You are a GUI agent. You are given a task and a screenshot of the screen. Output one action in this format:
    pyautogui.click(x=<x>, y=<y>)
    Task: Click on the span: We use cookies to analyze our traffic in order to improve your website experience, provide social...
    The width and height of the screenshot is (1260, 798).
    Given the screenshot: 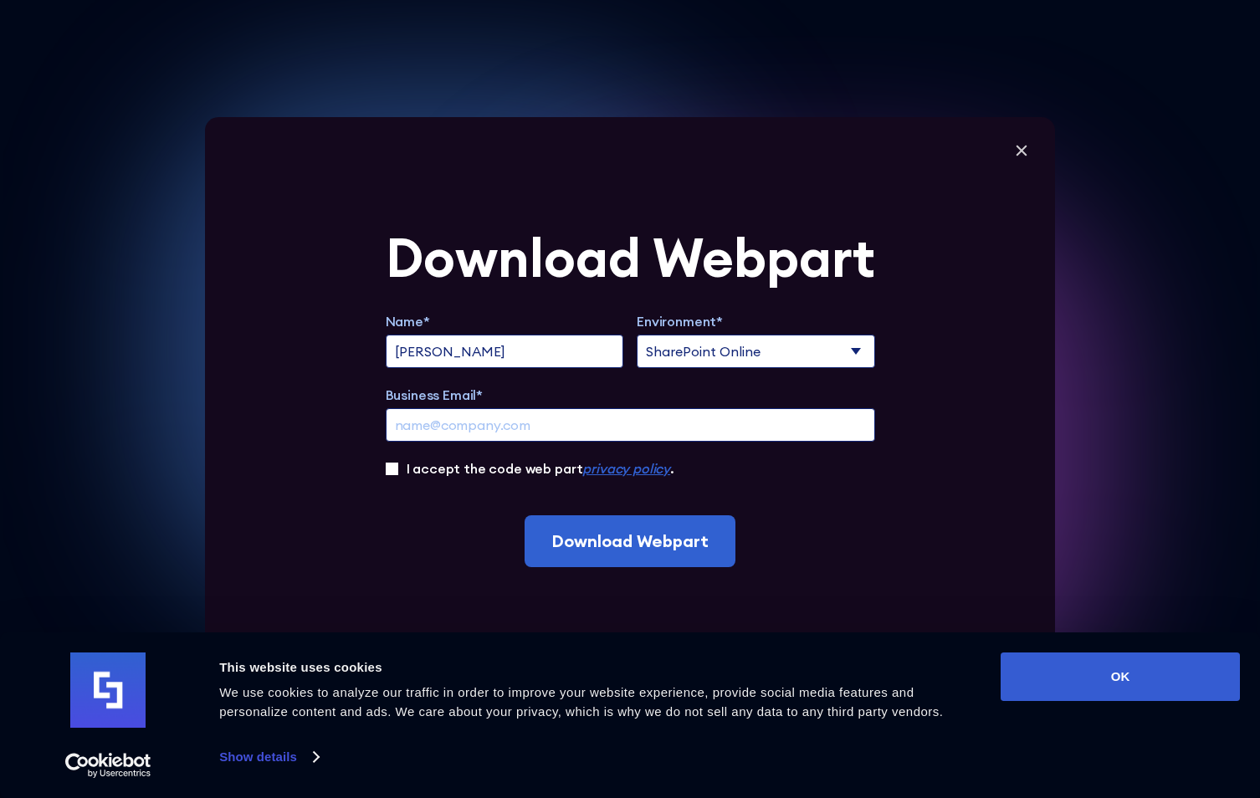 What is the action you would take?
    pyautogui.click(x=581, y=702)
    